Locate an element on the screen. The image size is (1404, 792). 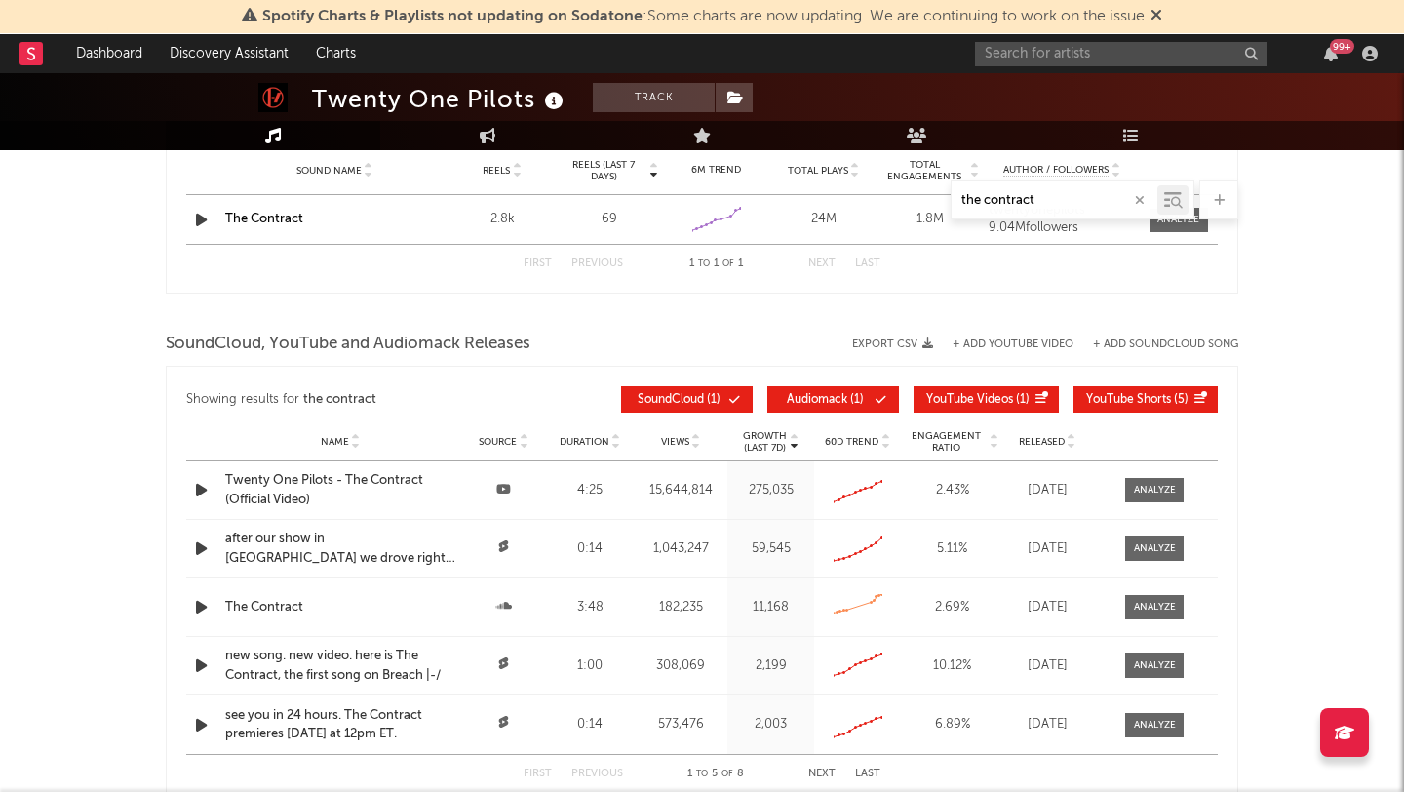
span: Audiomack is located at coordinates (817, 400).